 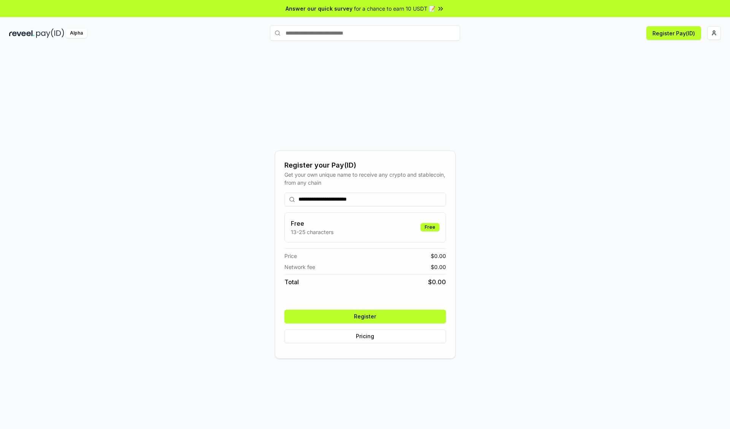 I want to click on span: Price, so click(x=291, y=256).